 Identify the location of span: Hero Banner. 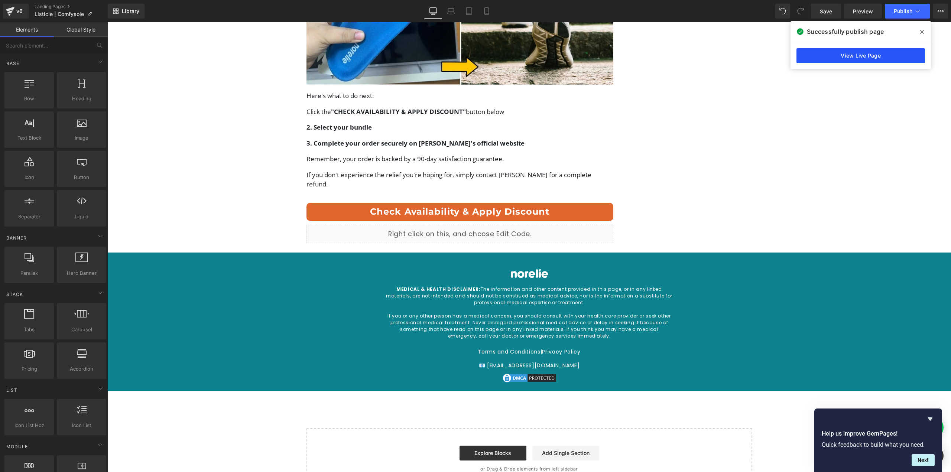
(81, 273).